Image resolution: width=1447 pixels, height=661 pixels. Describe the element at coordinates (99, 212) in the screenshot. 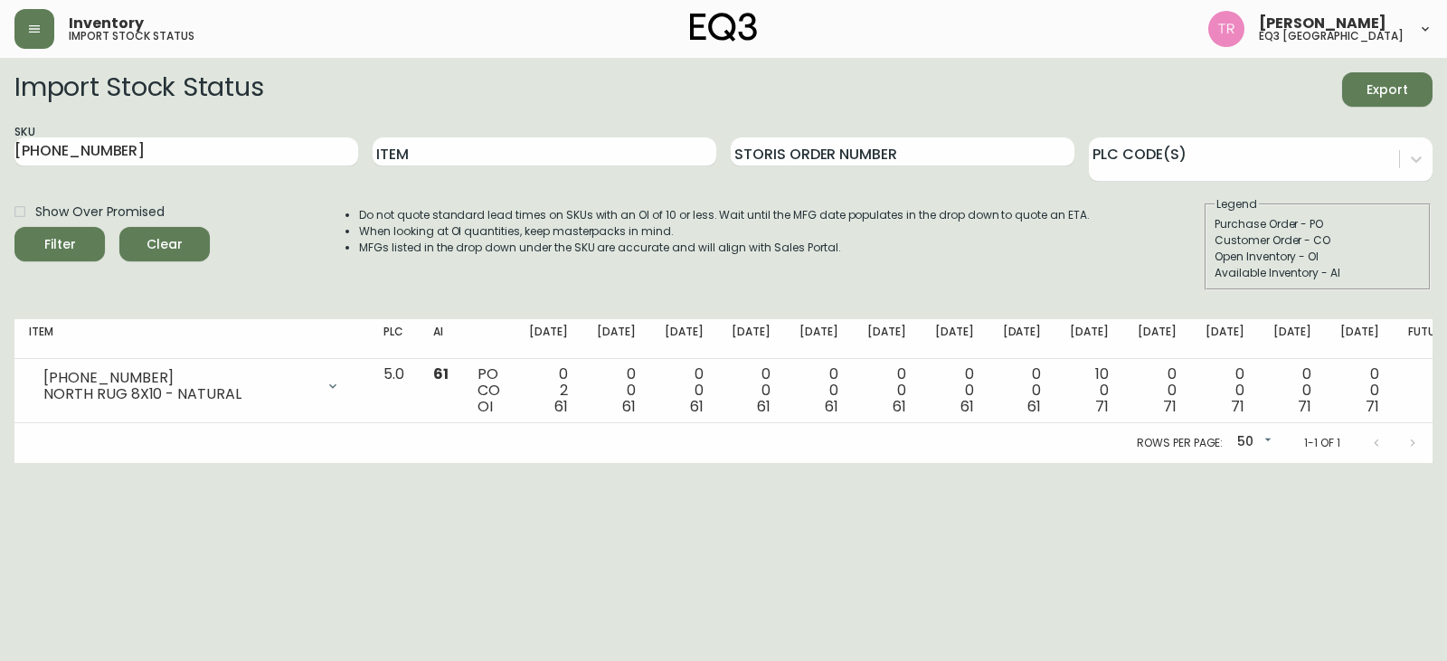

I see `span: Show Over Promised` at that location.